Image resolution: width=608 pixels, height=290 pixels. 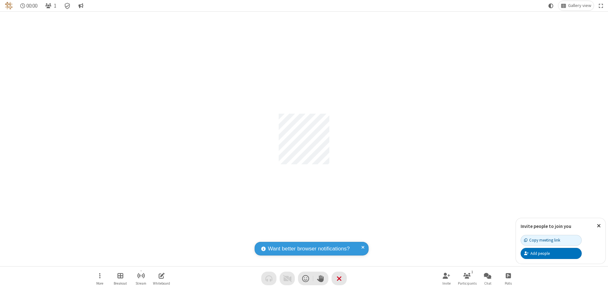 What do you see at coordinates (120, 278) in the screenshot?
I see `button: Manage Breakout Rooms` at bounding box center [120, 278].